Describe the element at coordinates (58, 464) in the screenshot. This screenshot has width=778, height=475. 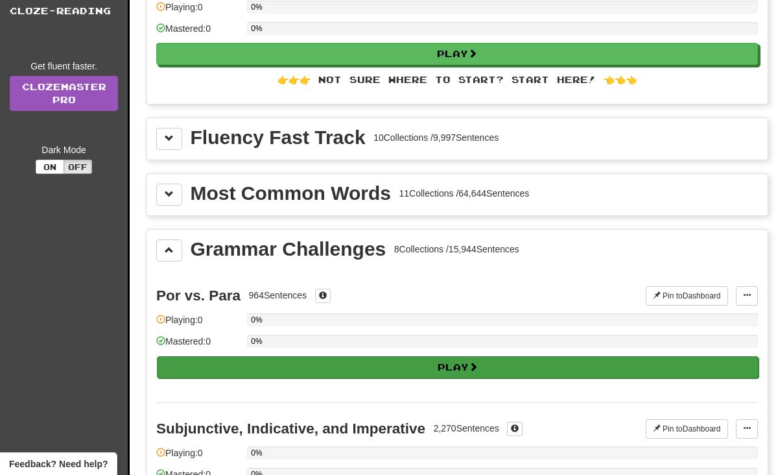
I see `span: Open feedback widget` at that location.